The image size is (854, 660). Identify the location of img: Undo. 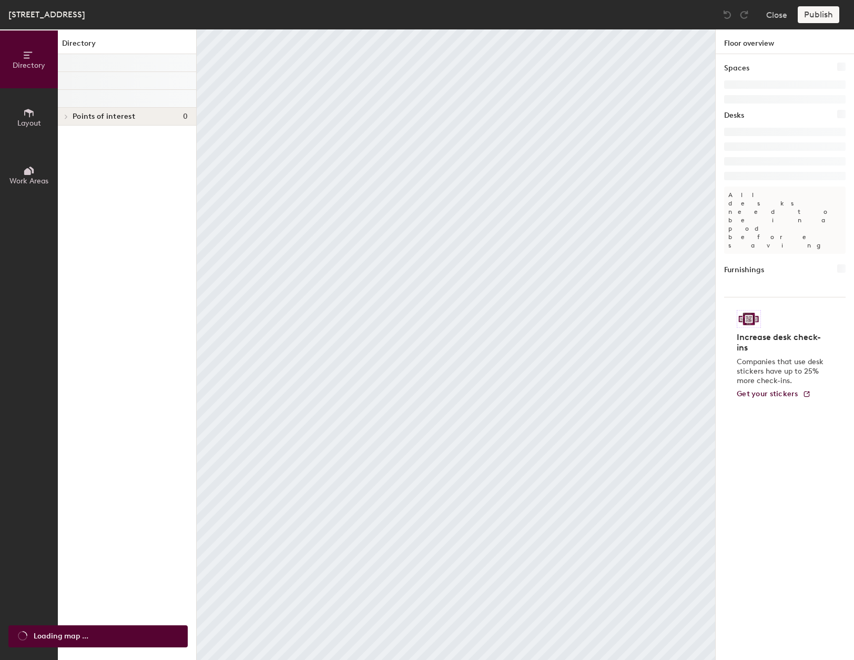
(727, 15).